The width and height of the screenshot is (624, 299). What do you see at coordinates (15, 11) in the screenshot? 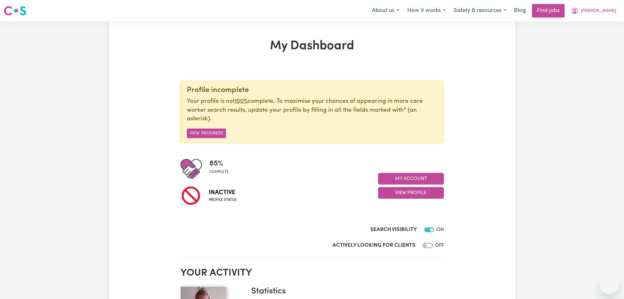
I see `img: Careseekers logo` at bounding box center [15, 11].